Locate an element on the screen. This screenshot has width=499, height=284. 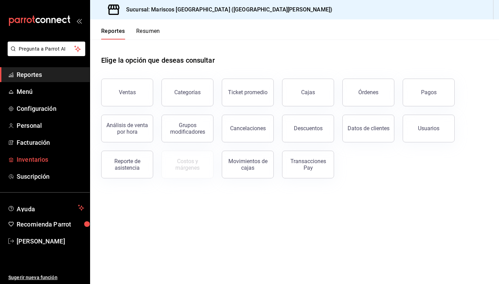
span: Sugerir nueva función is located at coordinates (46, 278).